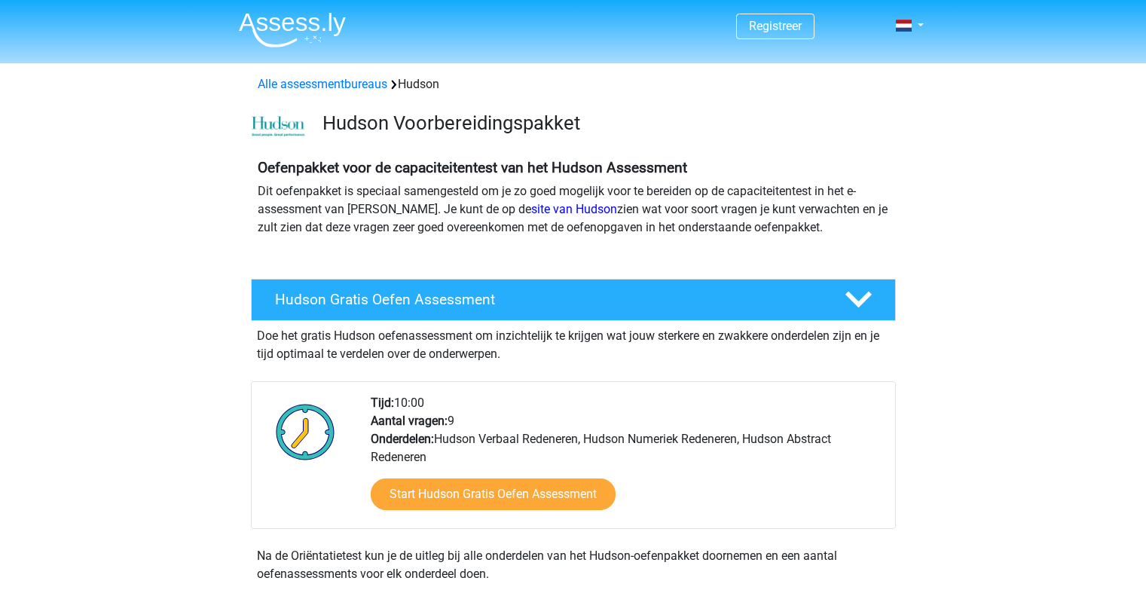  Describe the element at coordinates (402, 438) in the screenshot. I see `b: Onderdelen:` at that location.